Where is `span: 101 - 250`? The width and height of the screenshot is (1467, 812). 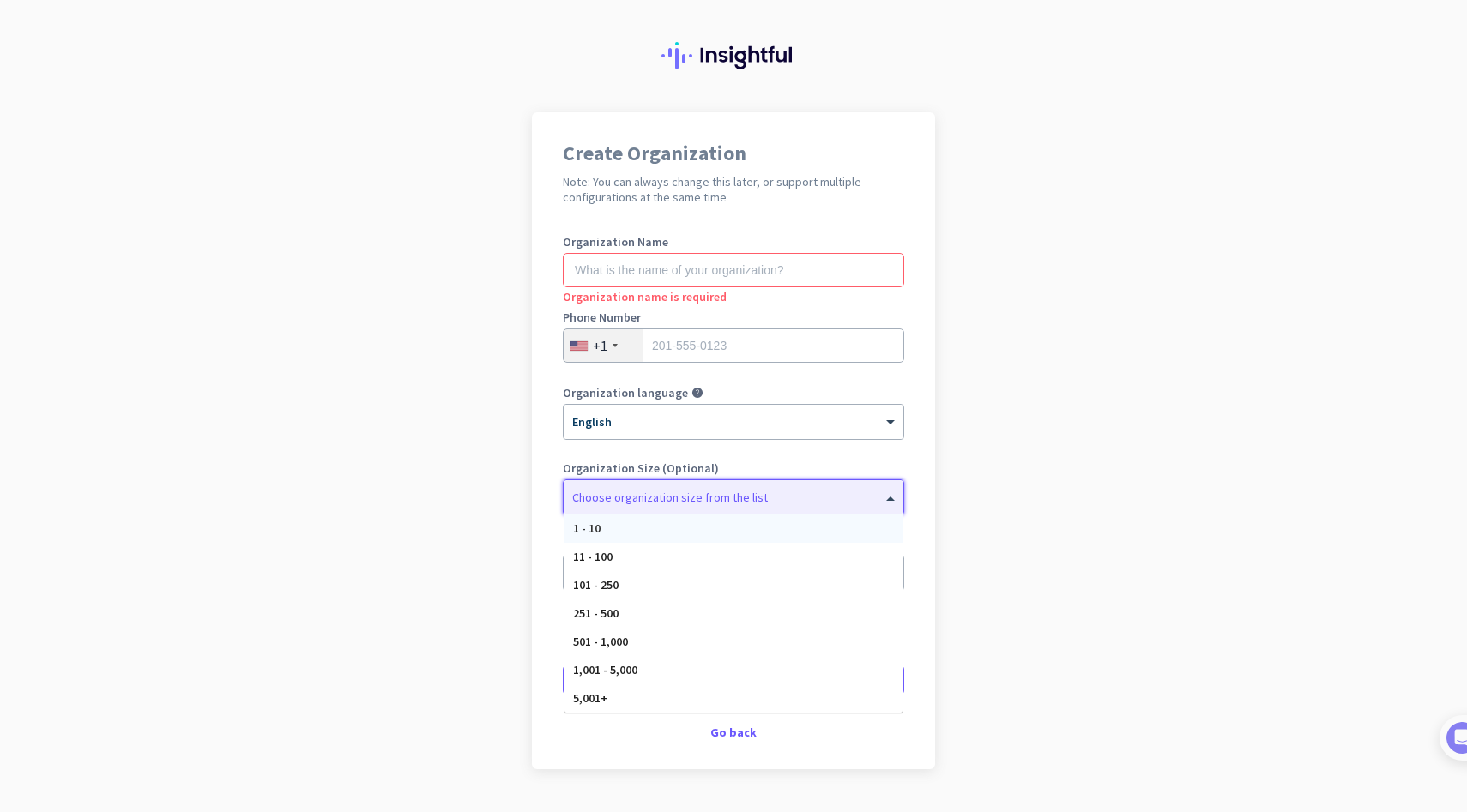 span: 101 - 250 is located at coordinates (595, 585).